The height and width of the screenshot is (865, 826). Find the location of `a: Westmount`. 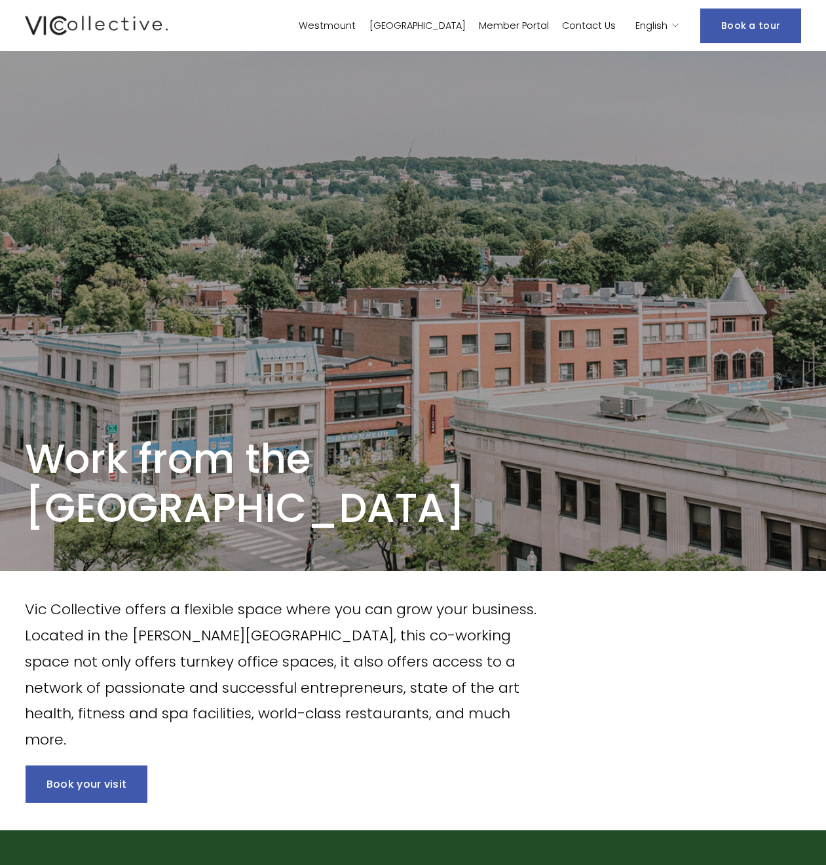

a: Westmount is located at coordinates (327, 26).